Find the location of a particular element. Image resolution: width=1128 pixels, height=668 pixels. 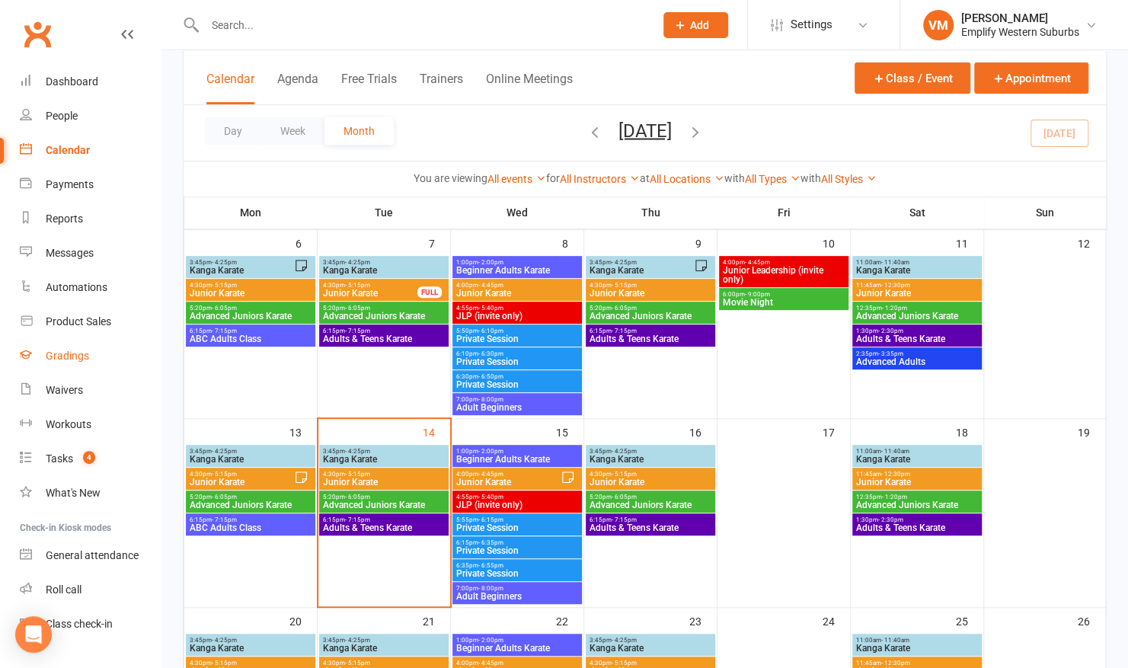

div: 17 is located at coordinates (836, 431).